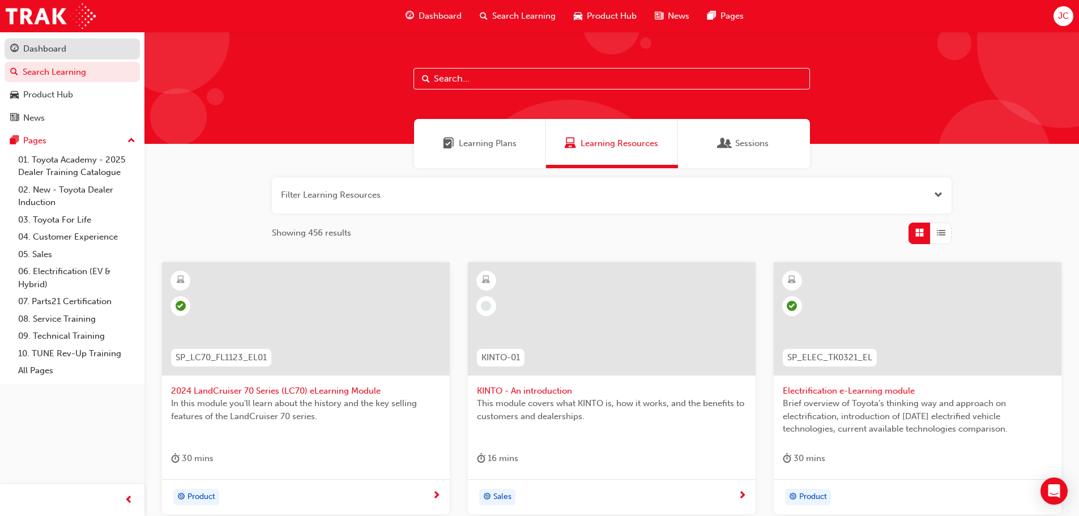  Describe the element at coordinates (918, 389) in the screenshot. I see `a: SP_ELEC_TK0321_ELElectrification e-Learning moduleBrief overview of Toyota’s thinking way and app...` at that location.